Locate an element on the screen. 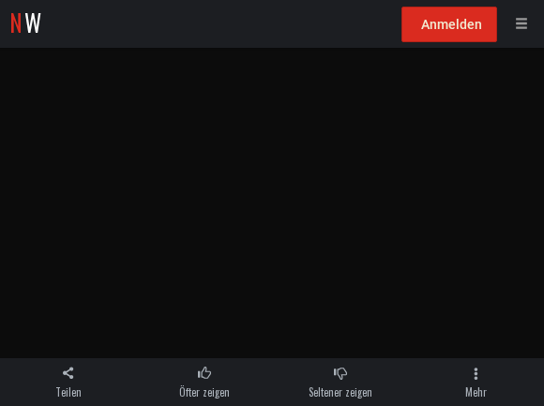 This screenshot has height=406, width=544. label: Seltener zeigen is located at coordinates (339, 392).